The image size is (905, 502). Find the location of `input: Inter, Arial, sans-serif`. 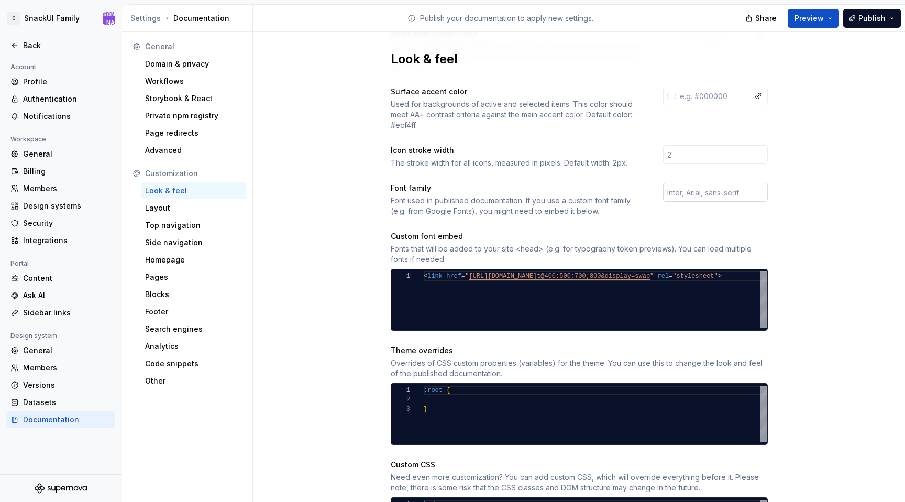

input: Inter, Arial, sans-serif is located at coordinates (715, 192).